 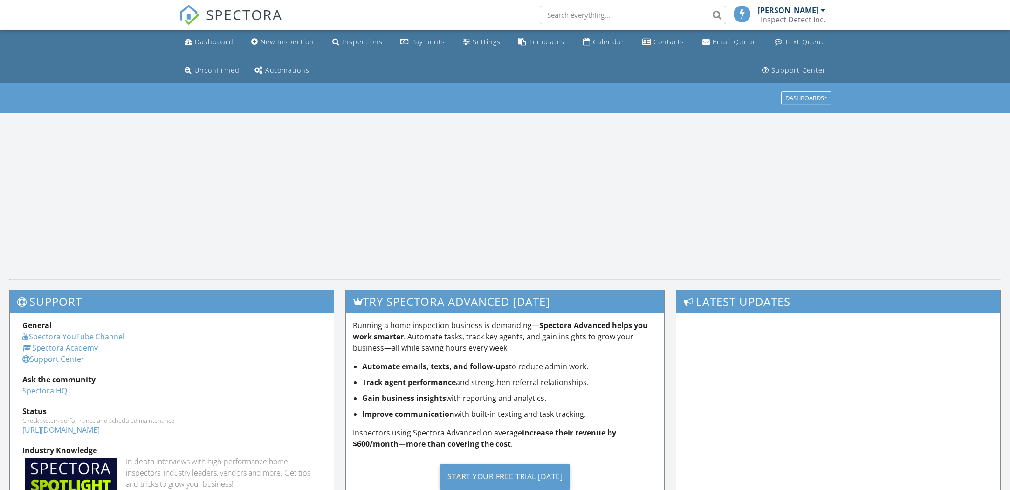 I want to click on li: with reporting and analytics., so click(x=509, y=398).